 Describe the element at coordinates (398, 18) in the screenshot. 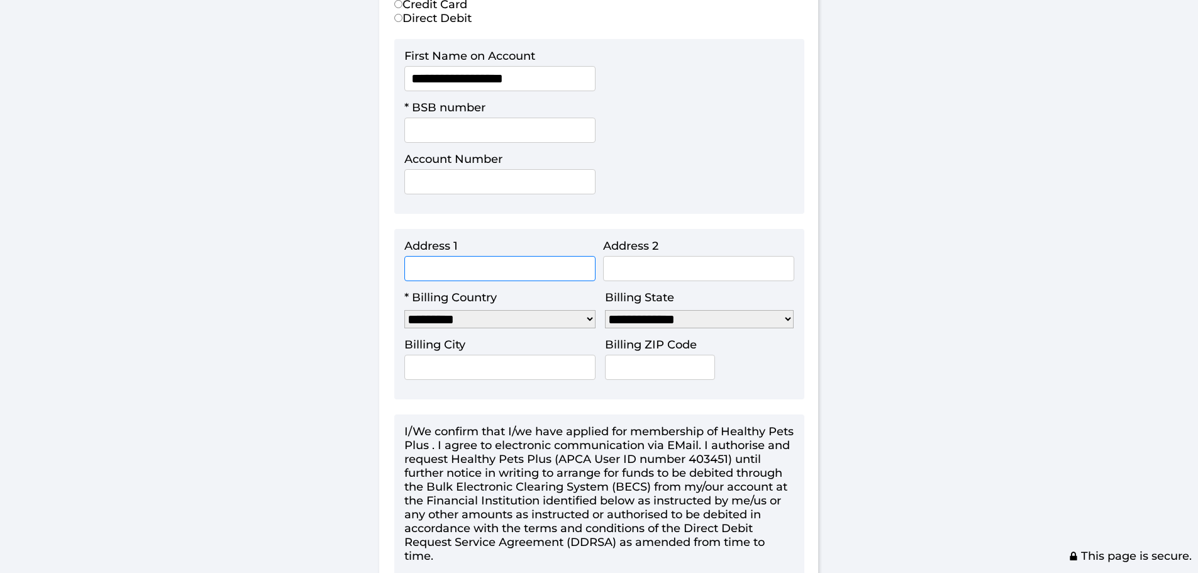

I see `input: Direct Debit` at that location.